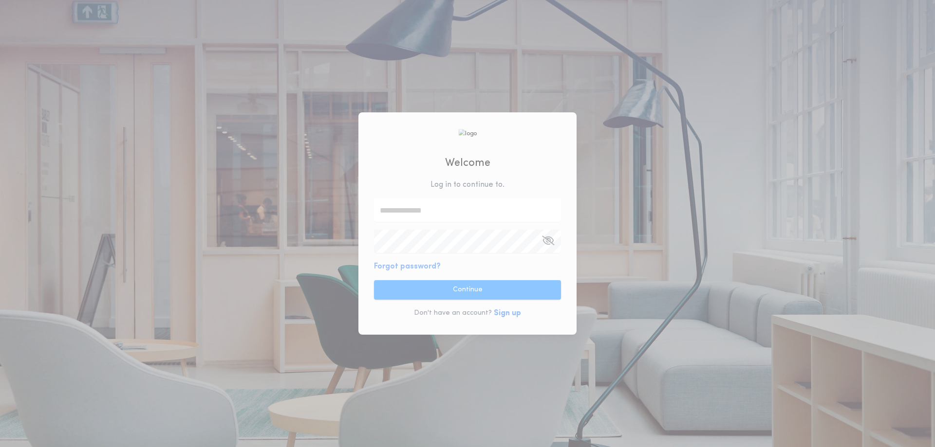 This screenshot has width=935, height=447. What do you see at coordinates (507, 313) in the screenshot?
I see `button: Sign up` at bounding box center [507, 313].